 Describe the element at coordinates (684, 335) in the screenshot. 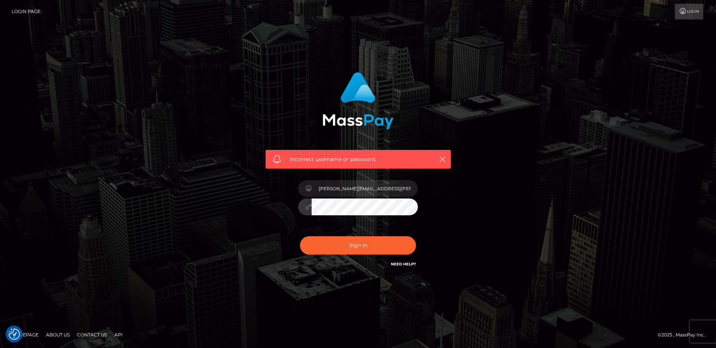

I see `div: © 2025 , MassPay Inc.` at that location.